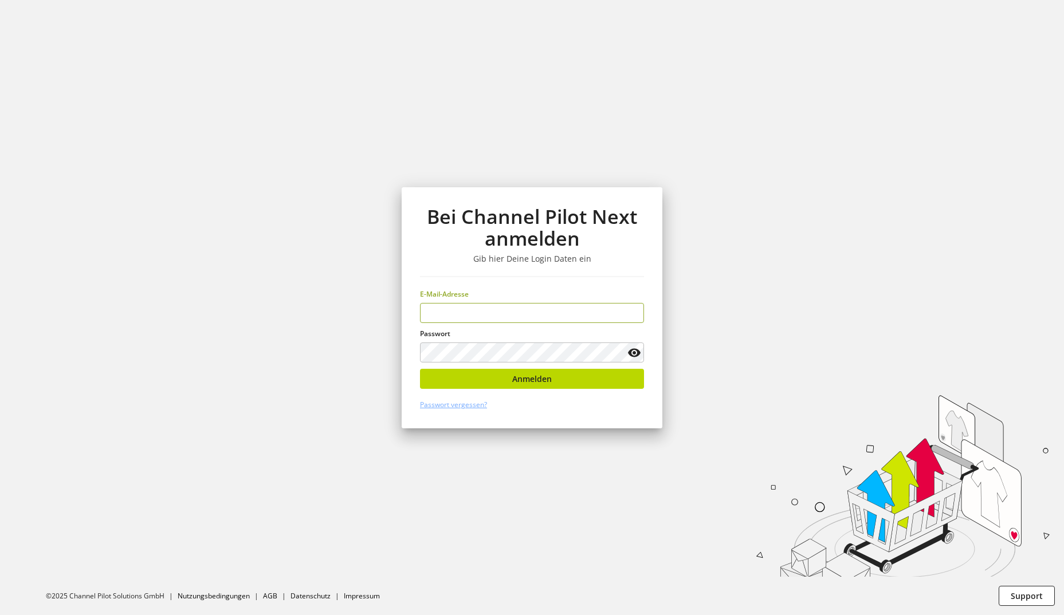 The width and height of the screenshot is (1064, 615). Describe the element at coordinates (270, 596) in the screenshot. I see `a: AGB` at that location.